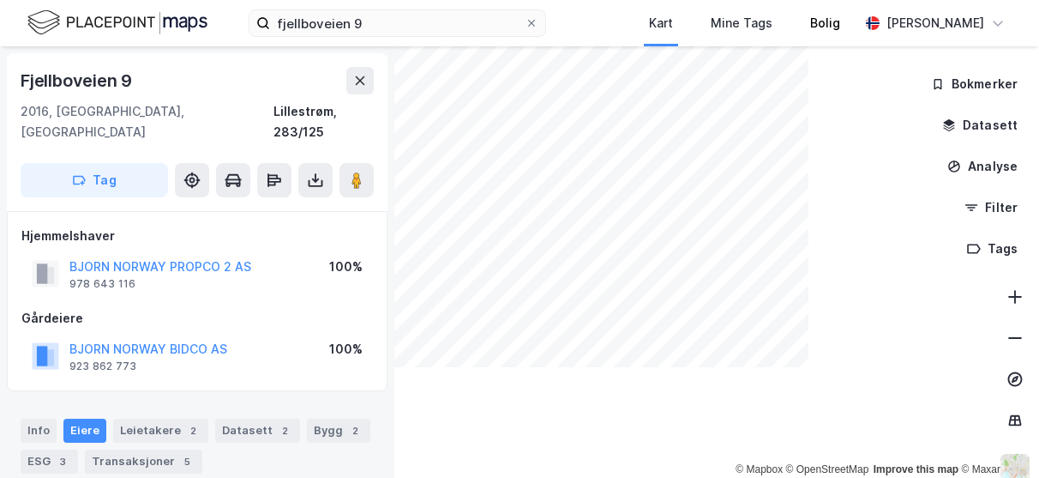 The width and height of the screenshot is (1039, 478). Describe the element at coordinates (996, 436) in the screenshot. I see `div: Chat Widget` at that location.